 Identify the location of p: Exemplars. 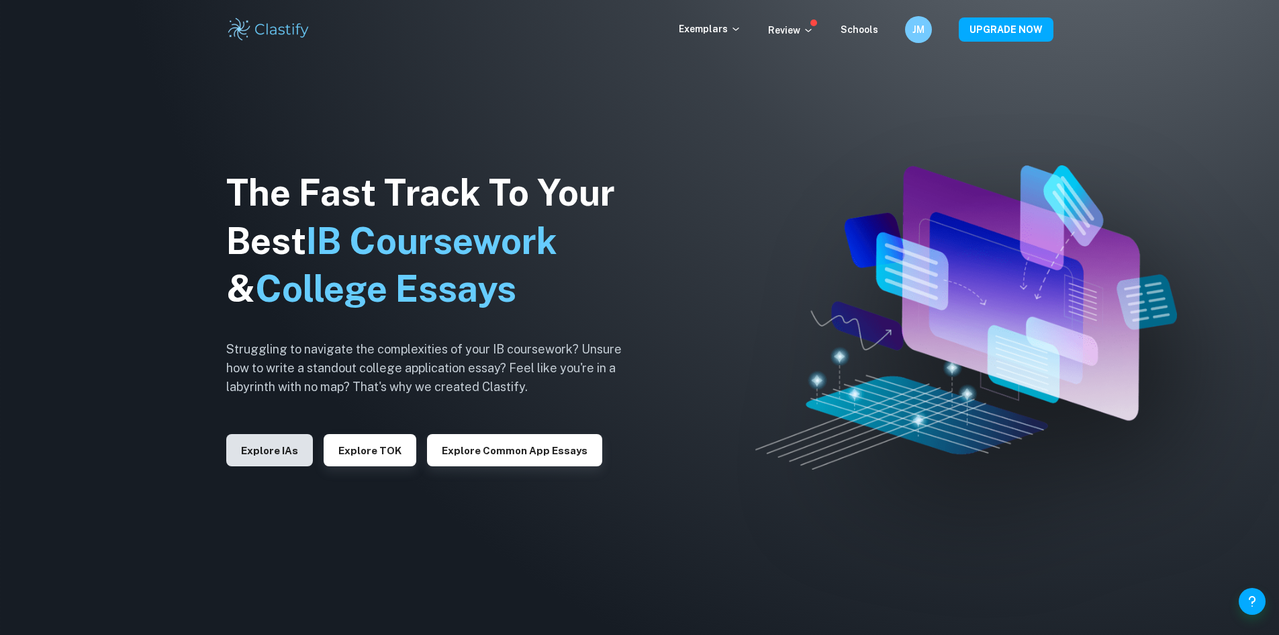
(710, 29).